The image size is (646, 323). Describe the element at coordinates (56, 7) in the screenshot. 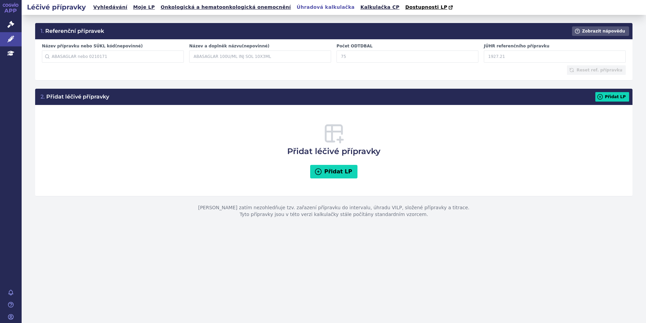

I see `h2: Léčivé přípravky` at that location.